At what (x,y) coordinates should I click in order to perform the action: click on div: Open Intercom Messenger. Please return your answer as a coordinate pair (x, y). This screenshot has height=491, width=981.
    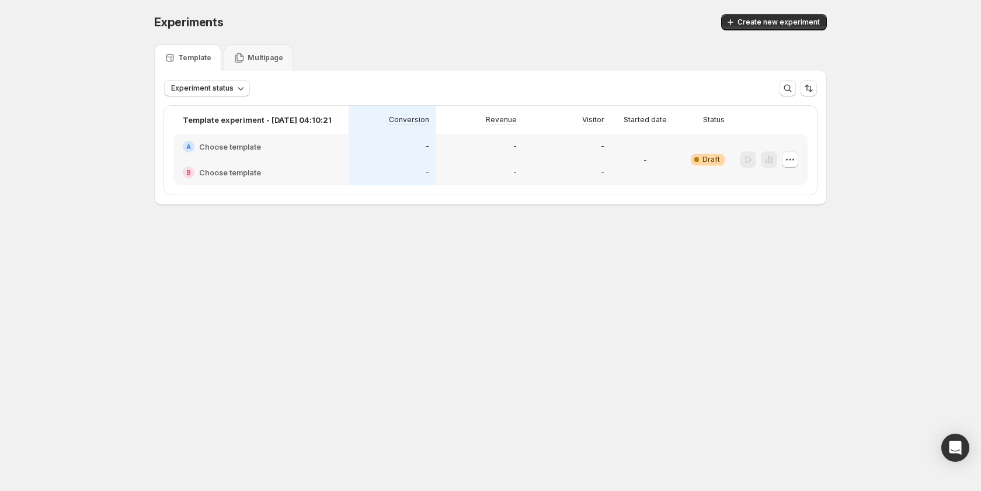
    Looking at the image, I should click on (956, 447).